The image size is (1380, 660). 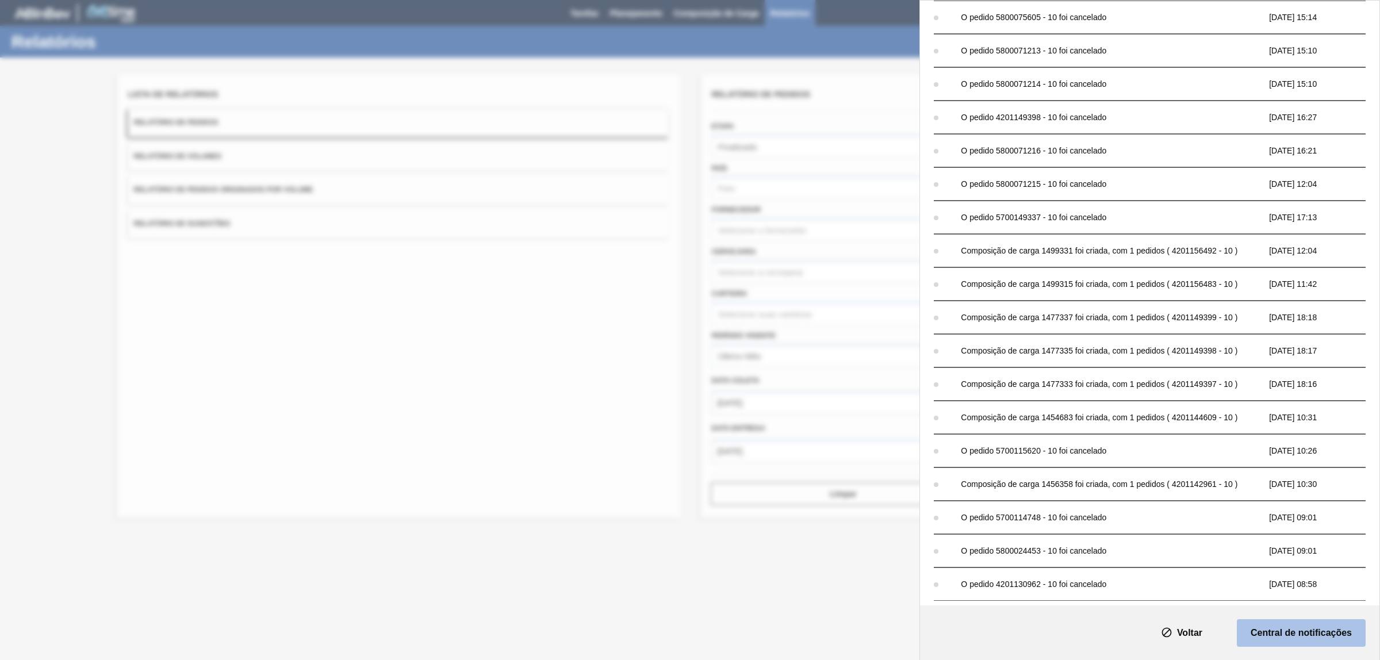 I want to click on div: Composição de carga 1477337 foi criada, com 1 pedidos ( 4201149399 - 10 ), so click(x=1112, y=317).